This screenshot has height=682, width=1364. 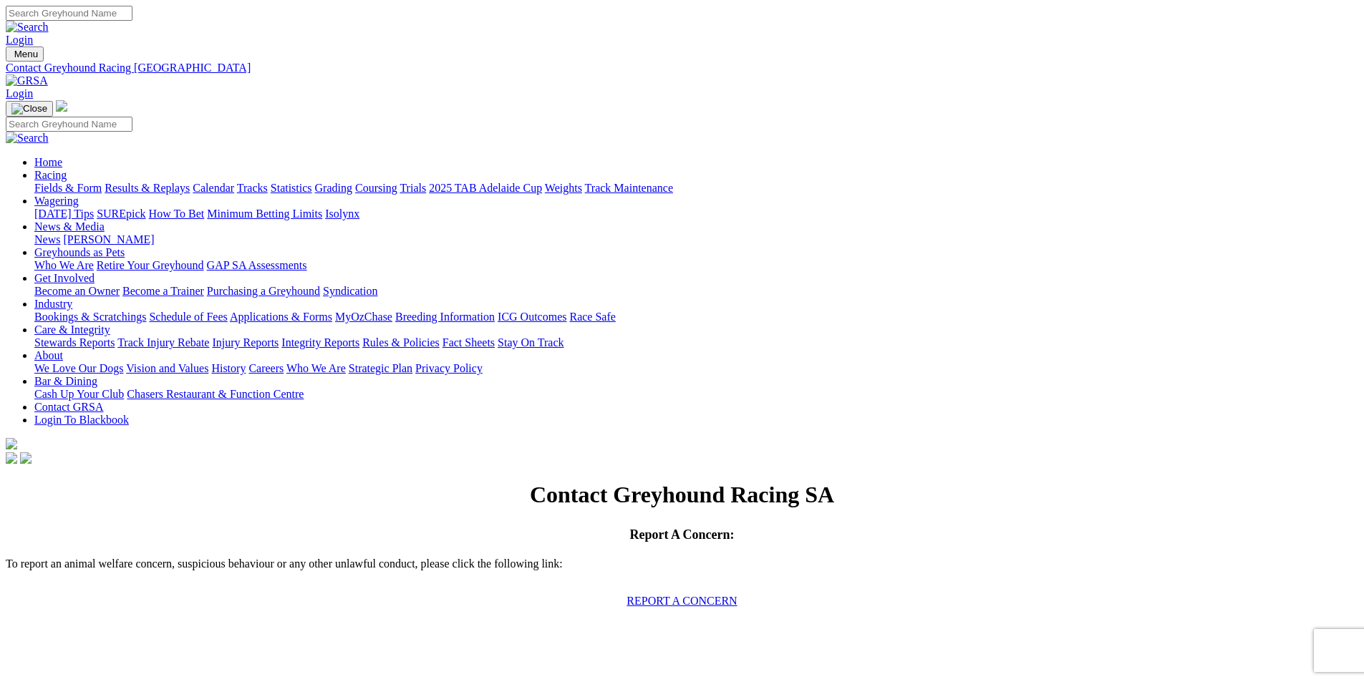 What do you see at coordinates (696, 266) in the screenshot?
I see `div: Greyhounds as Pets` at bounding box center [696, 266].